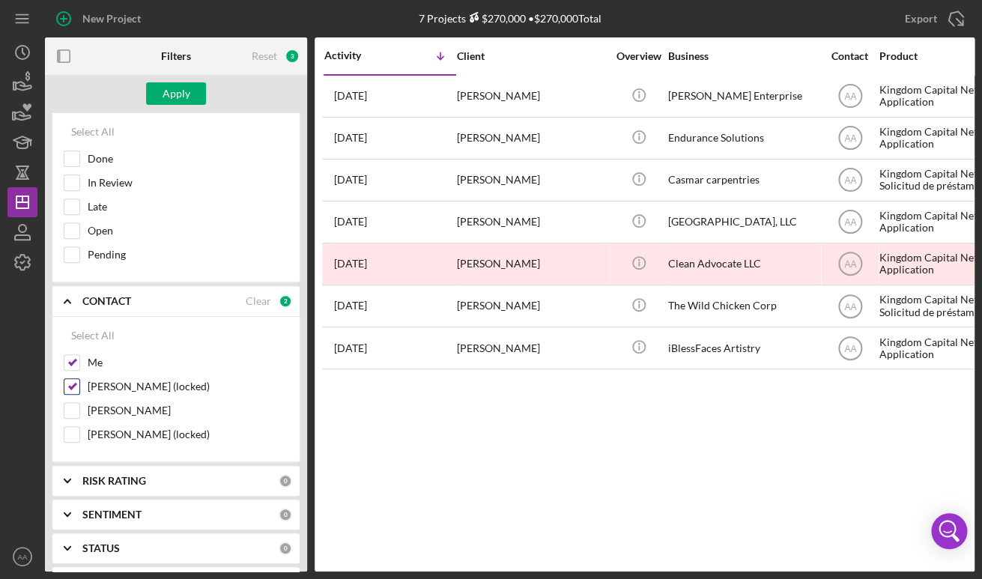  Describe the element at coordinates (112, 19) in the screenshot. I see `div: New Project` at that location.